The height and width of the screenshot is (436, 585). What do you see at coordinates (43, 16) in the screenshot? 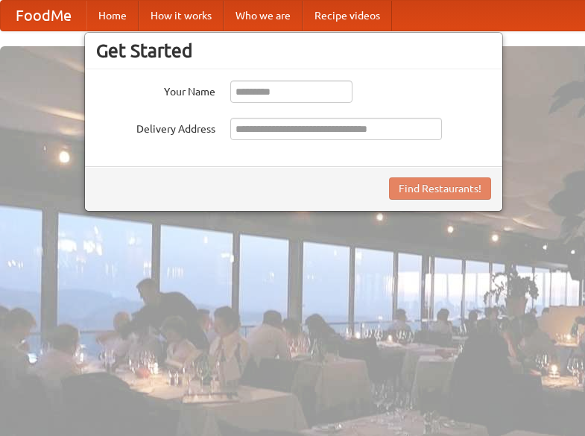
I see `a: FoodMe` at bounding box center [43, 16].